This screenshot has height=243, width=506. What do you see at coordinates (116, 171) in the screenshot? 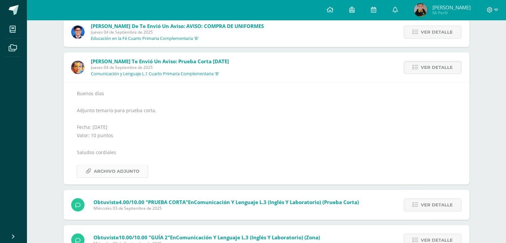
I see `span: Archivo Adjunto` at bounding box center [116, 171].